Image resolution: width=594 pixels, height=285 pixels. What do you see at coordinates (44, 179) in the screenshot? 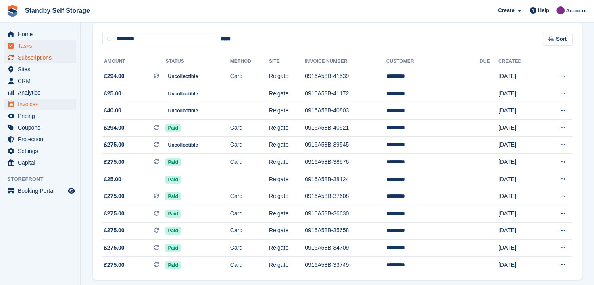
I see `span: Storefront` at bounding box center [44, 179].